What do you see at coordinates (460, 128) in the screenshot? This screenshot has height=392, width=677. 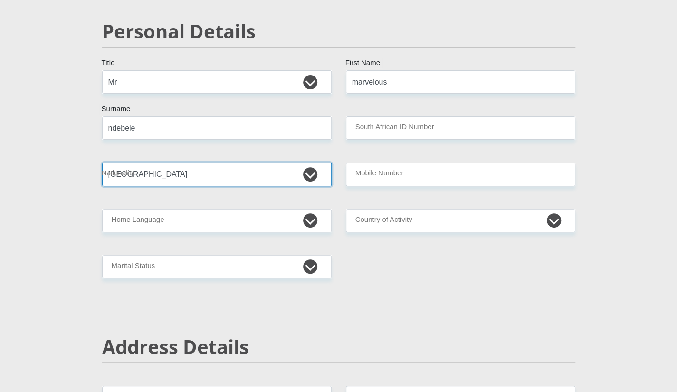 I see `input: ID Number` at bounding box center [460, 128].